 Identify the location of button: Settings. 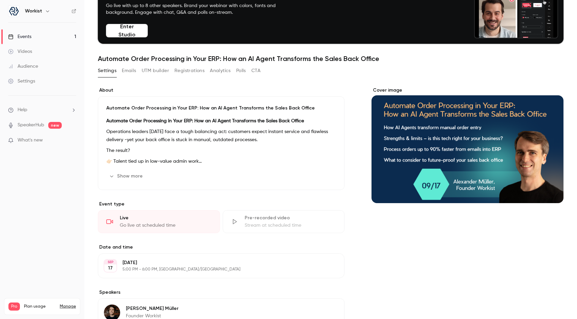
(107, 71).